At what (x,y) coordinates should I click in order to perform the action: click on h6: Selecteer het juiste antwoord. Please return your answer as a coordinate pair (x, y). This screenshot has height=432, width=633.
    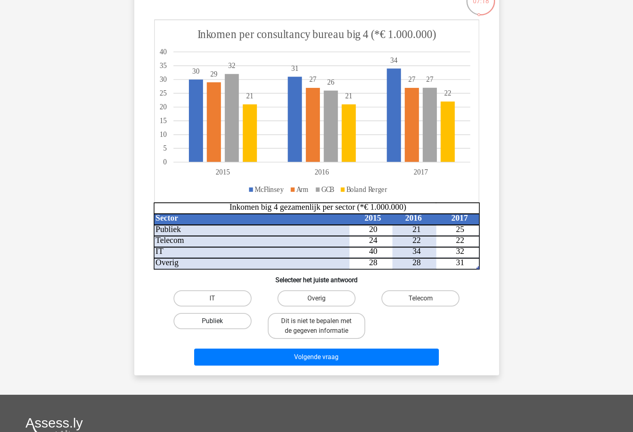
    Looking at the image, I should click on (317, 276).